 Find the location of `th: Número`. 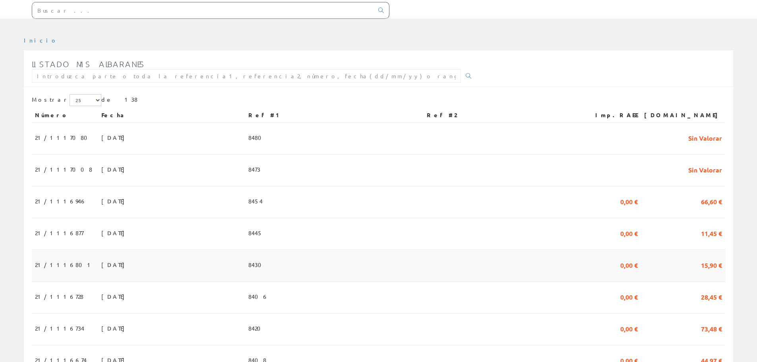

th: Número is located at coordinates (65, 115).